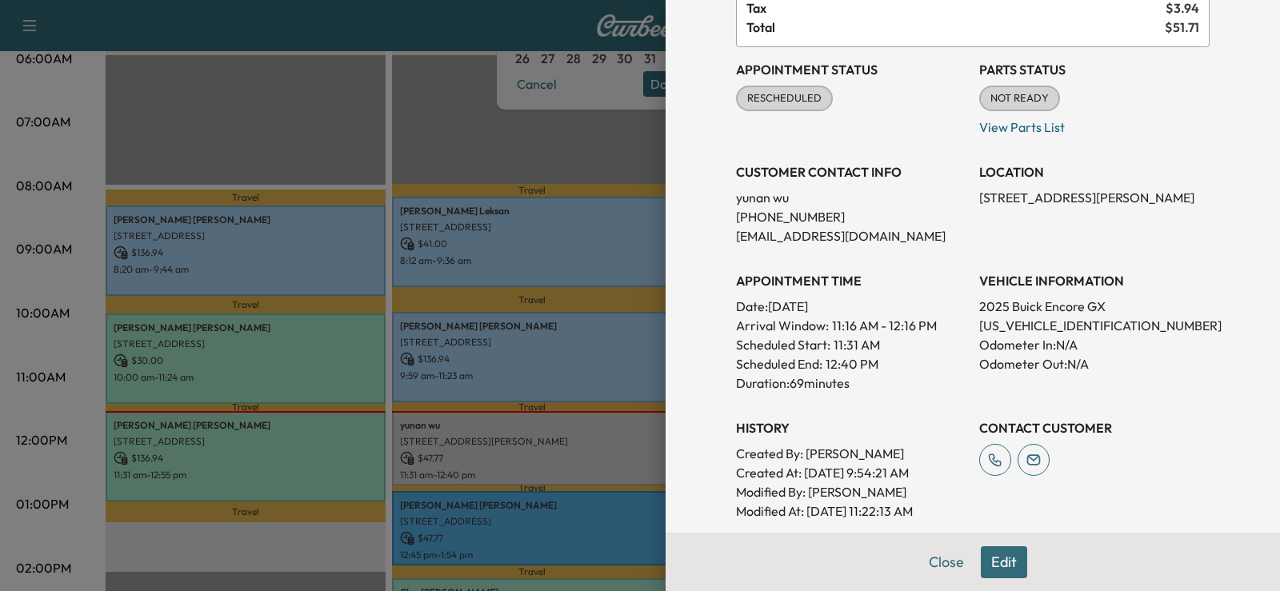 This screenshot has width=1280, height=591. I want to click on h3: Appointment Status, so click(851, 70).